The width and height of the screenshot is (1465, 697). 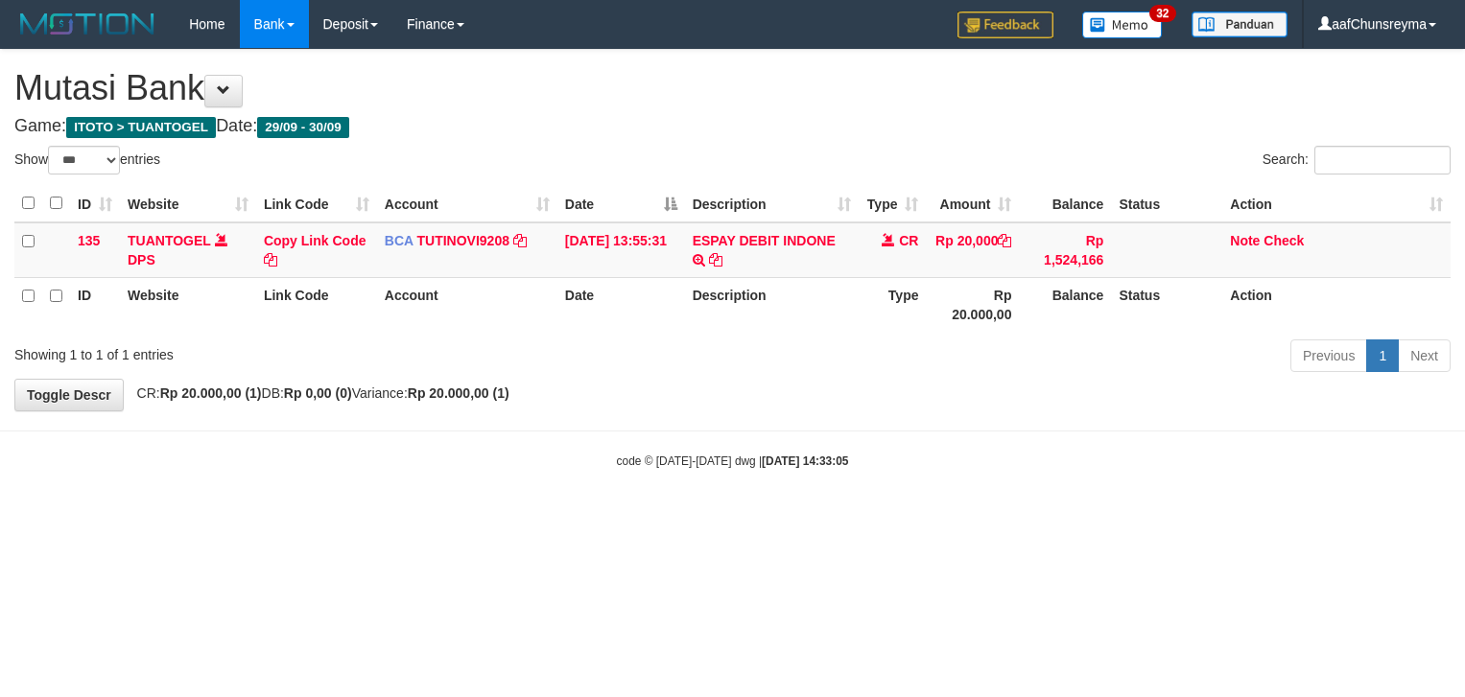 What do you see at coordinates (772, 304) in the screenshot?
I see `th: Description` at bounding box center [772, 304].